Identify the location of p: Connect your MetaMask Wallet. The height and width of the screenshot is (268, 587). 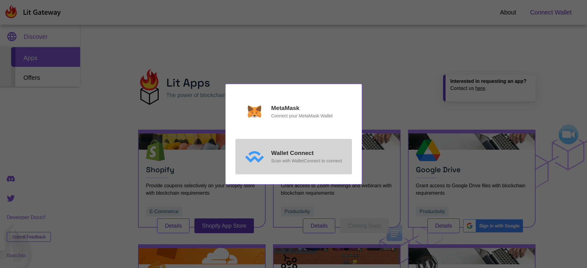
(302, 116).